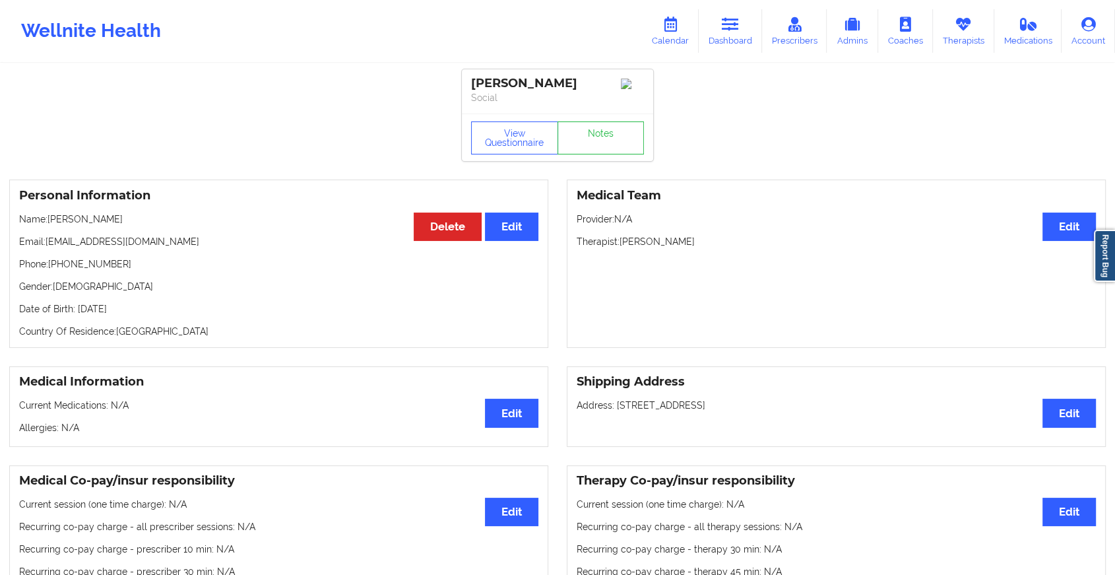 The height and width of the screenshot is (575, 1115). Describe the element at coordinates (278, 480) in the screenshot. I see `h3: Medical Co-pay/insur responsibility` at that location.